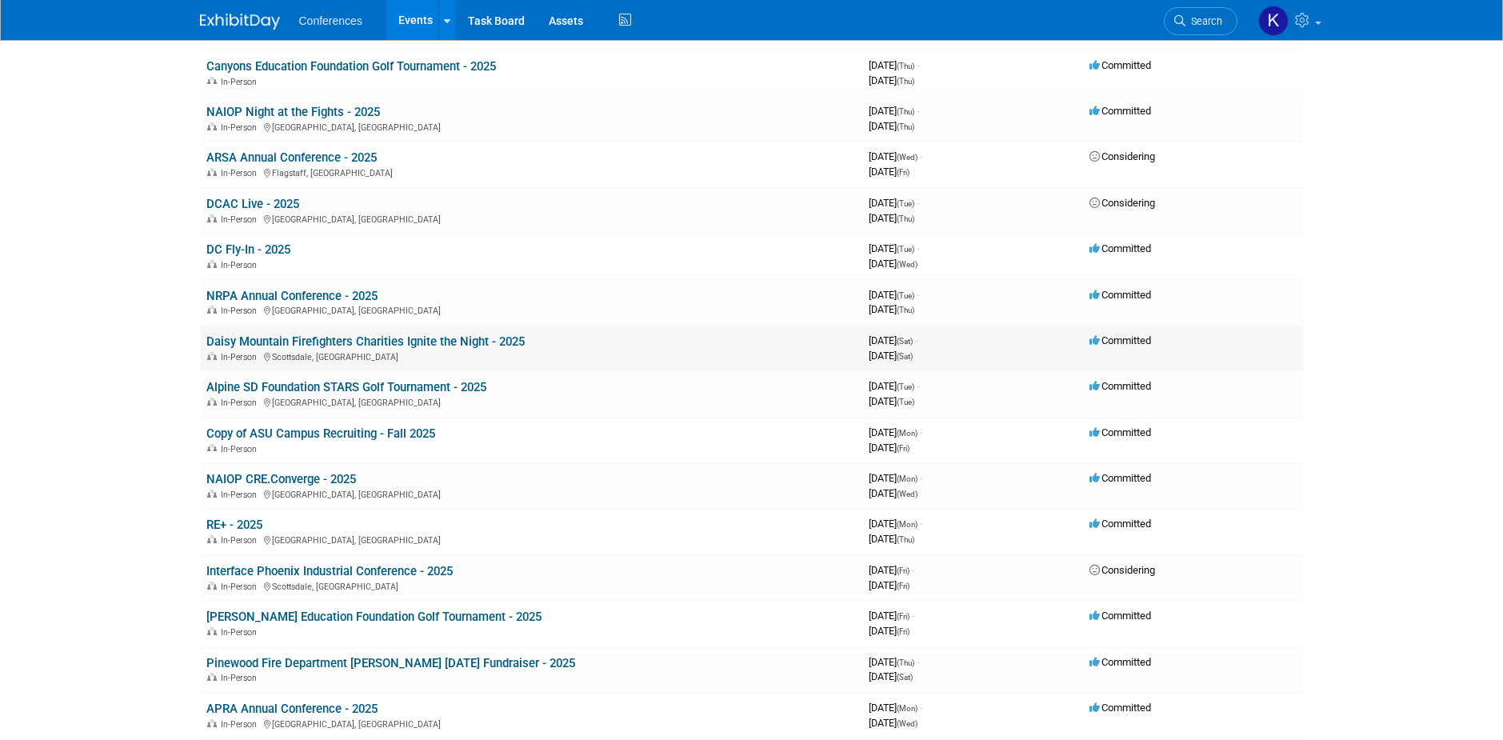  Describe the element at coordinates (248, 250) in the screenshot. I see `a: DC Fly-In - 2025` at that location.